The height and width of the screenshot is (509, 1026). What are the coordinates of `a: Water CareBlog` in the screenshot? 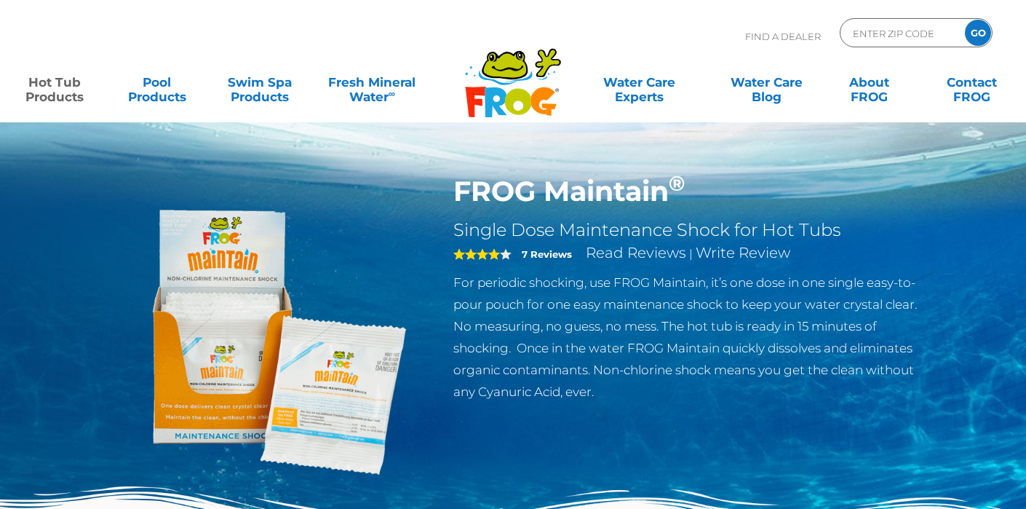 It's located at (767, 82).